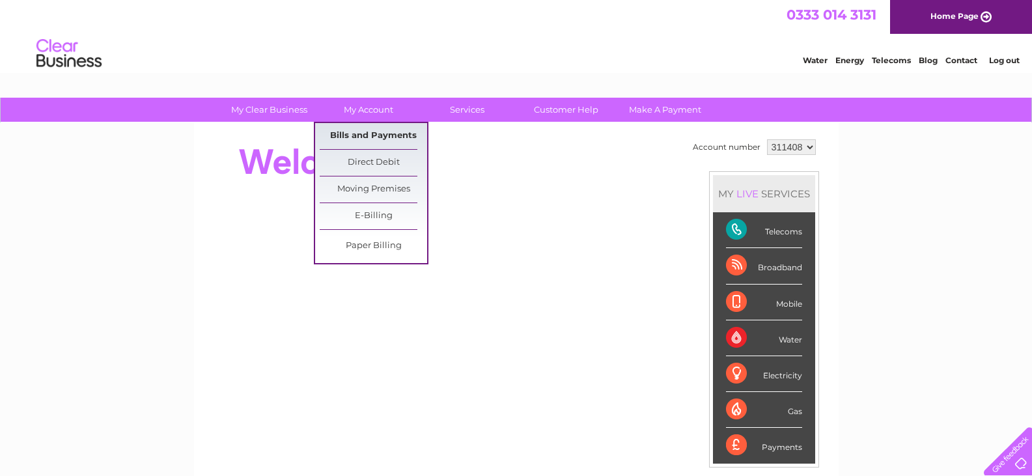  I want to click on a: 0333 014 3131, so click(832, 14).